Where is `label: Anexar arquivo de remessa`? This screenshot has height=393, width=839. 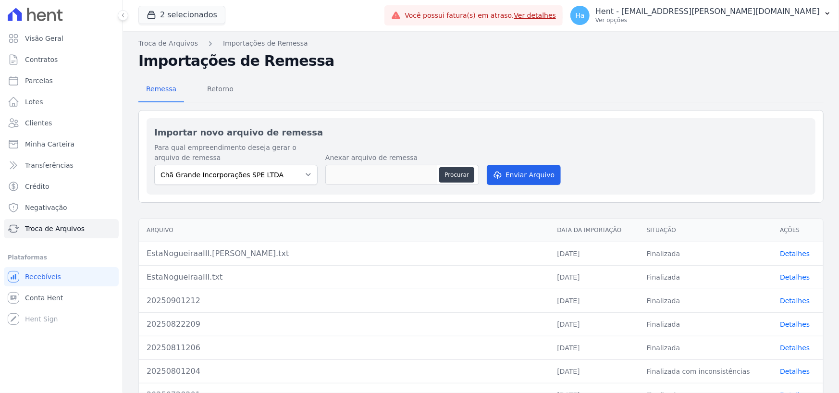 label: Anexar arquivo de remessa is located at coordinates (402, 158).